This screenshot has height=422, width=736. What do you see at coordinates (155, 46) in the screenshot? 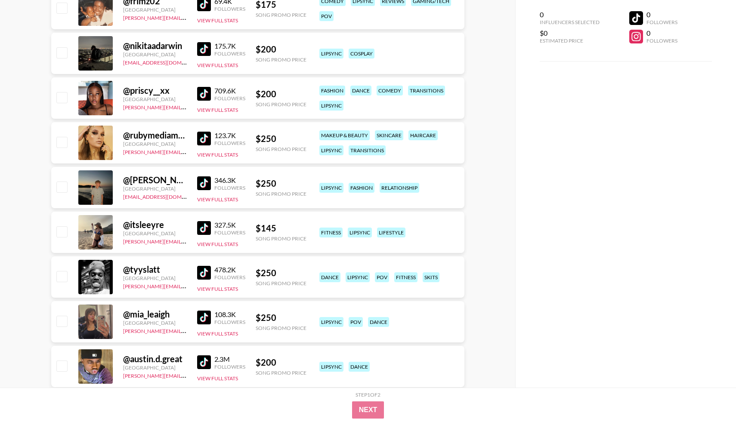
I see `div: @ nikitaadarwin` at bounding box center [155, 46].